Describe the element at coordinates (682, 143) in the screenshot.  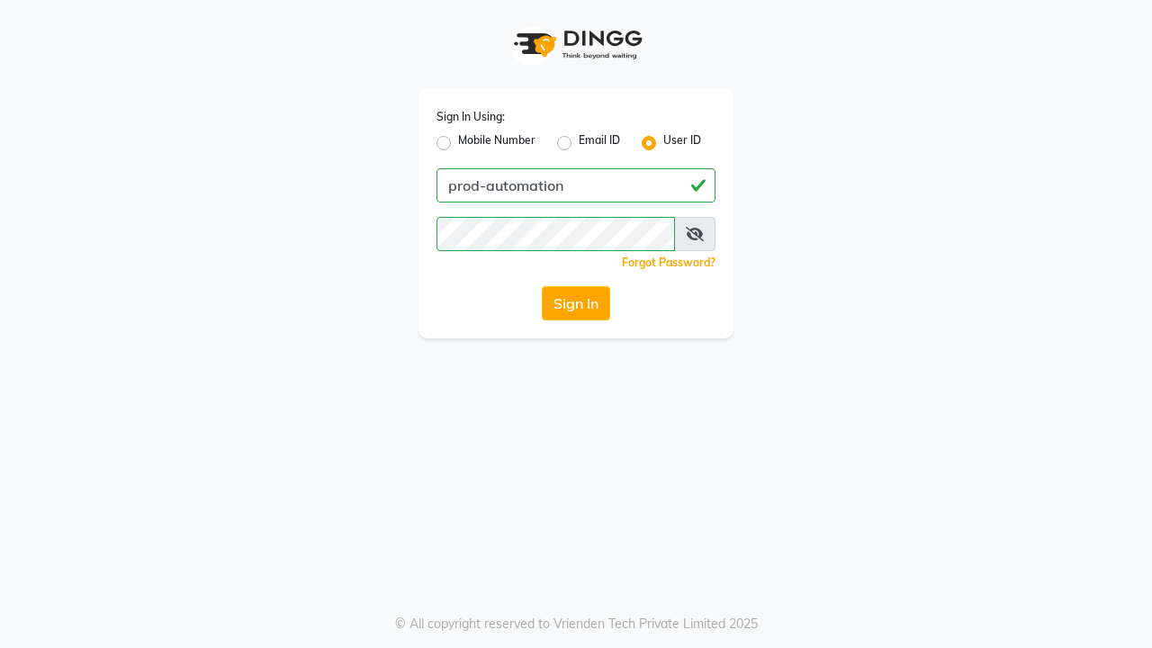
I see `label: User ID` at that location.